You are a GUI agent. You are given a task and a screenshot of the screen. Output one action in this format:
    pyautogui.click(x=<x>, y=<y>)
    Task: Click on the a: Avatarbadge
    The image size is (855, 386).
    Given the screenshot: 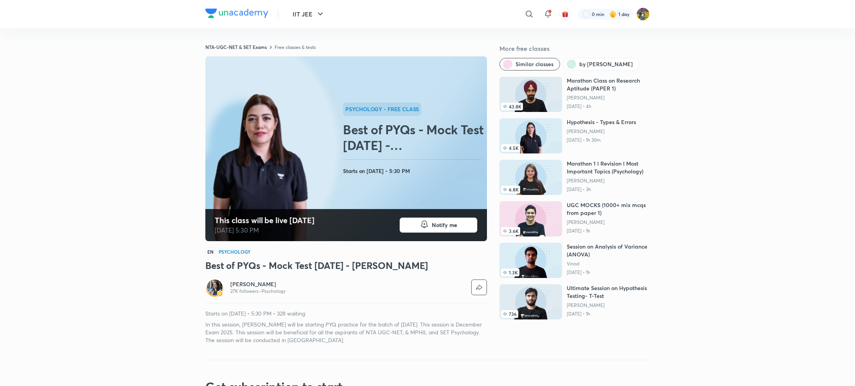 What is the action you would take?
    pyautogui.click(x=215, y=287)
    